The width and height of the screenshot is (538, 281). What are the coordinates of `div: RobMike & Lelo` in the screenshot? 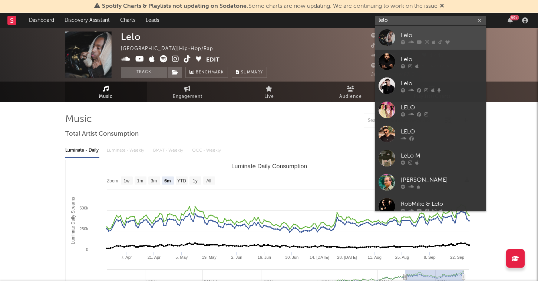 It's located at (441, 204).